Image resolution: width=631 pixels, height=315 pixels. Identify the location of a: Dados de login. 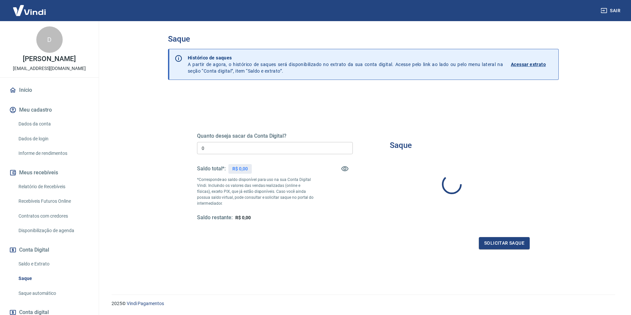
(53, 139).